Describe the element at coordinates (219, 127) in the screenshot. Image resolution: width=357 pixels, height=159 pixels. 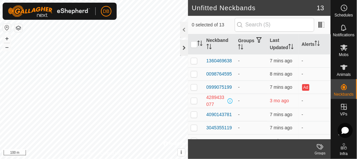
I see `div: 3045355119` at that location.